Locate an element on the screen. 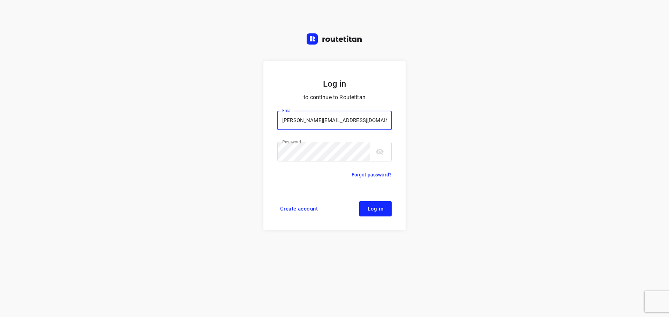 The height and width of the screenshot is (317, 669). span: Log in is located at coordinates (375, 209).